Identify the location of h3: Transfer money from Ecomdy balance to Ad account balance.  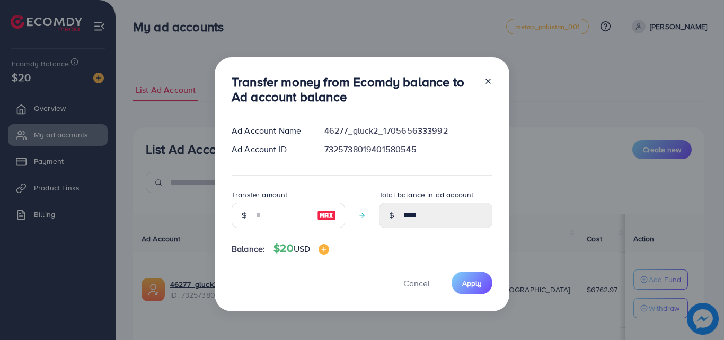
(354, 90).